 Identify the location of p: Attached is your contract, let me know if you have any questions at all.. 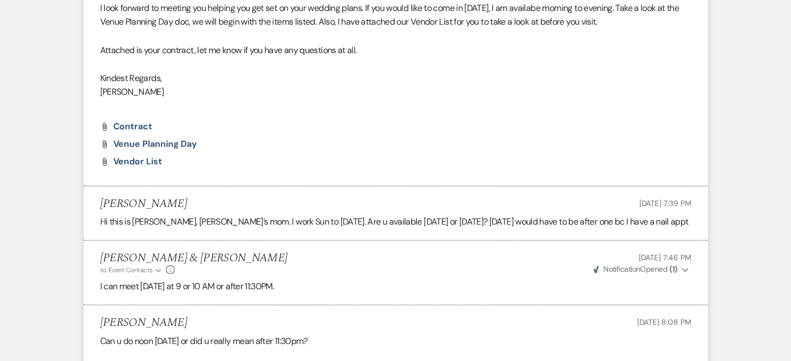
(396, 50).